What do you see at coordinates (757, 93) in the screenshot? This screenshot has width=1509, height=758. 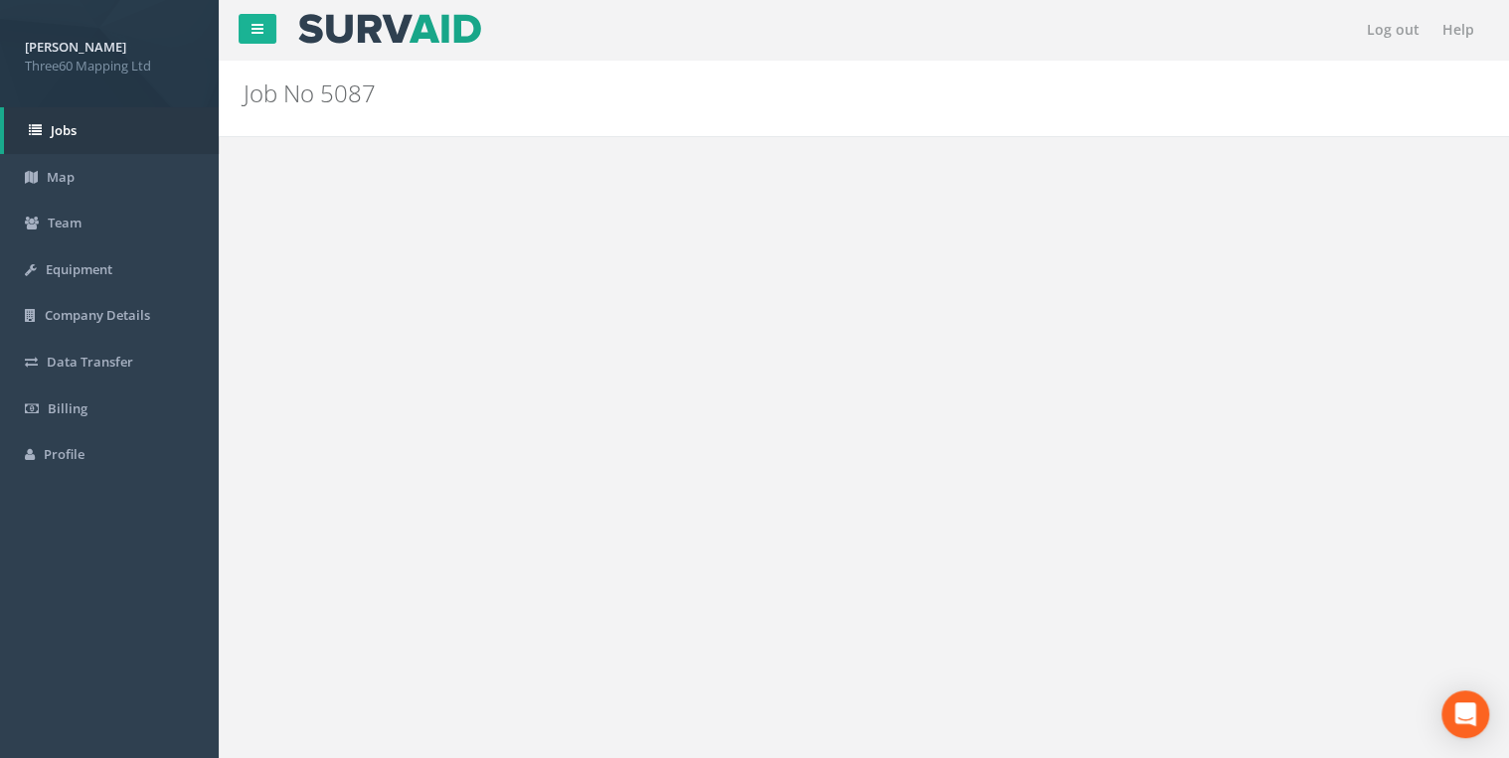 I see `h2: Job No 5087` at bounding box center [757, 93].